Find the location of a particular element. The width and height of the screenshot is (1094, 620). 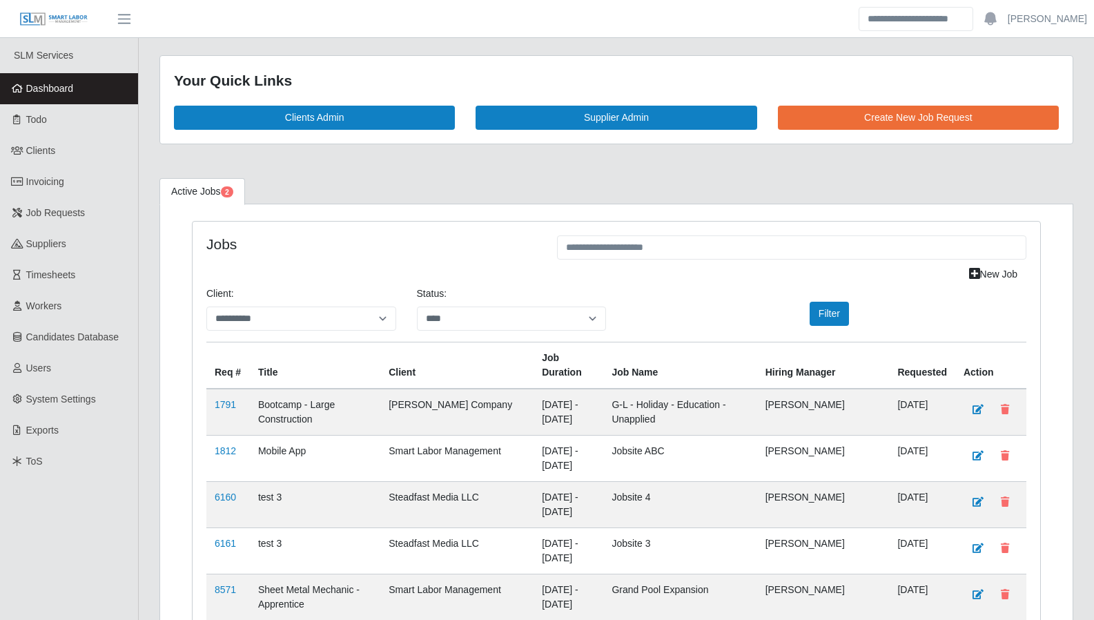

a: 1812 is located at coordinates (225, 451).